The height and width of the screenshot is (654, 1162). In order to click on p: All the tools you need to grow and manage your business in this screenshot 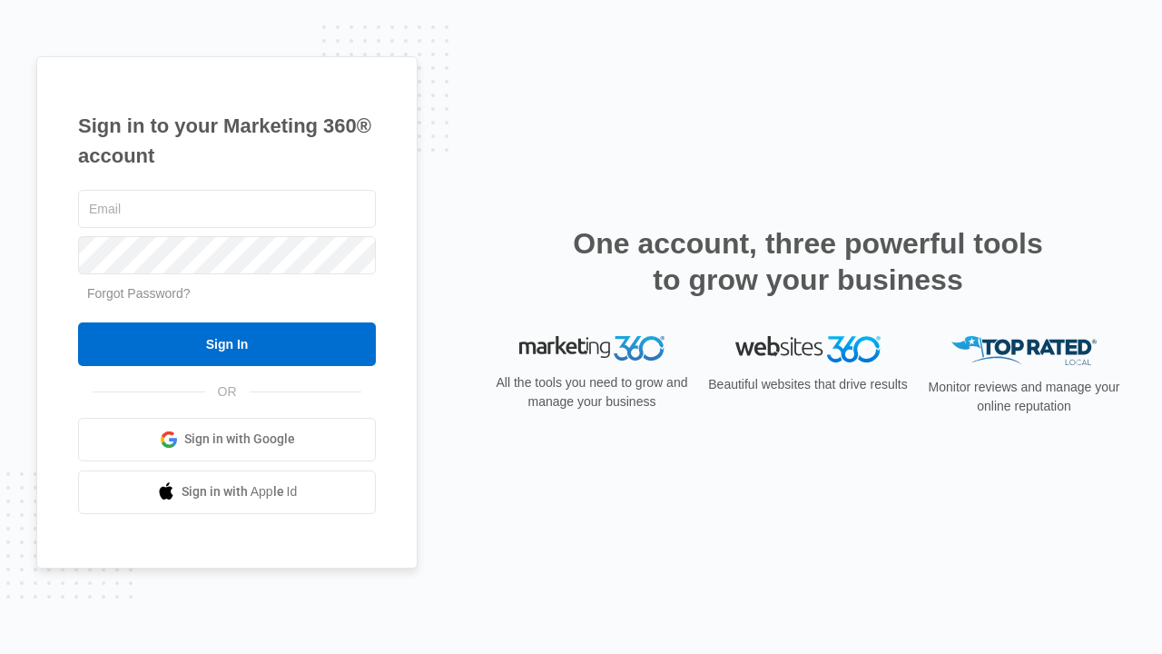, I will do `click(592, 392)`.